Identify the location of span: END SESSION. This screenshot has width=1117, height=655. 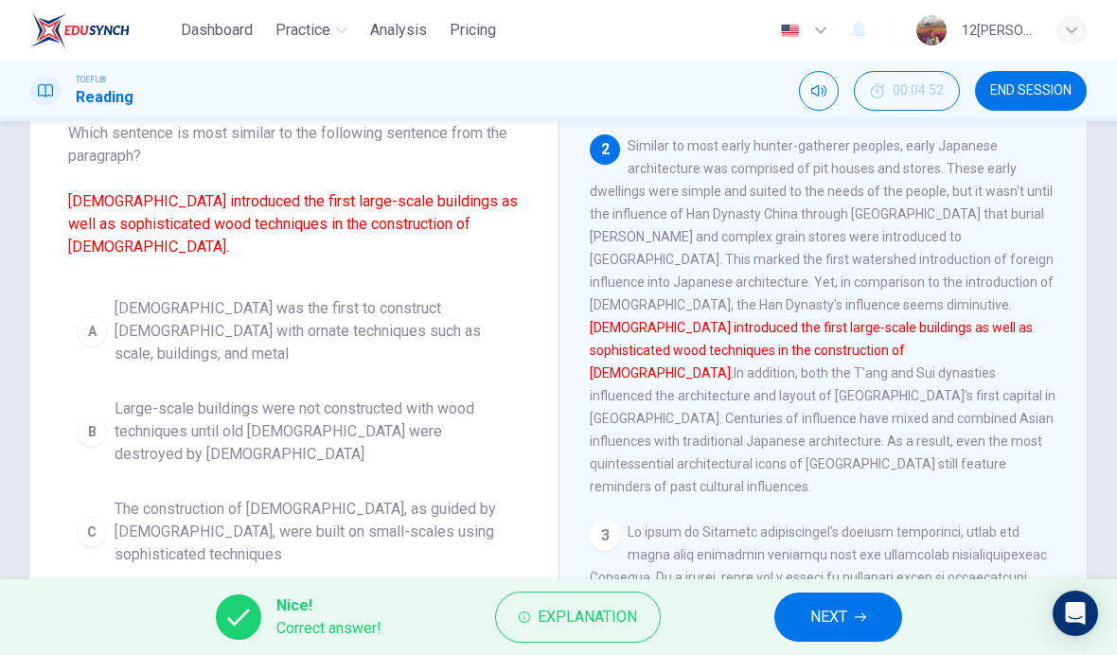
(1031, 91).